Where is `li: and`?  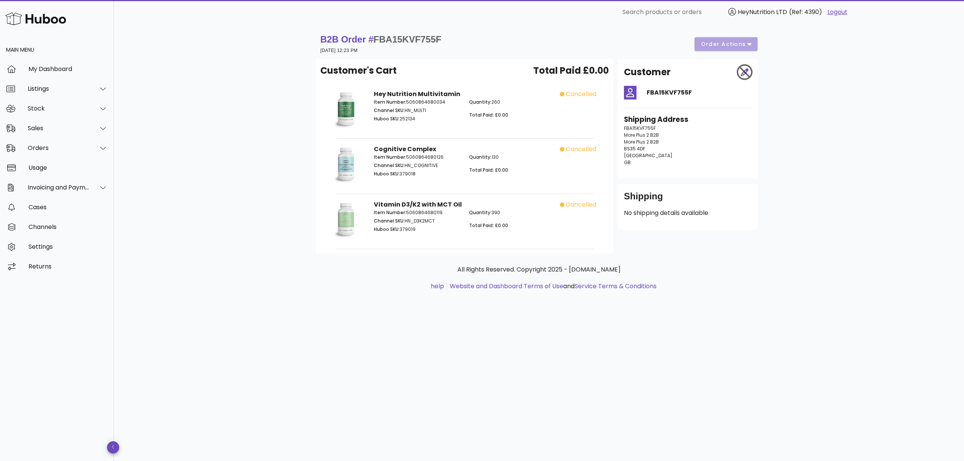 li: and is located at coordinates (552, 286).